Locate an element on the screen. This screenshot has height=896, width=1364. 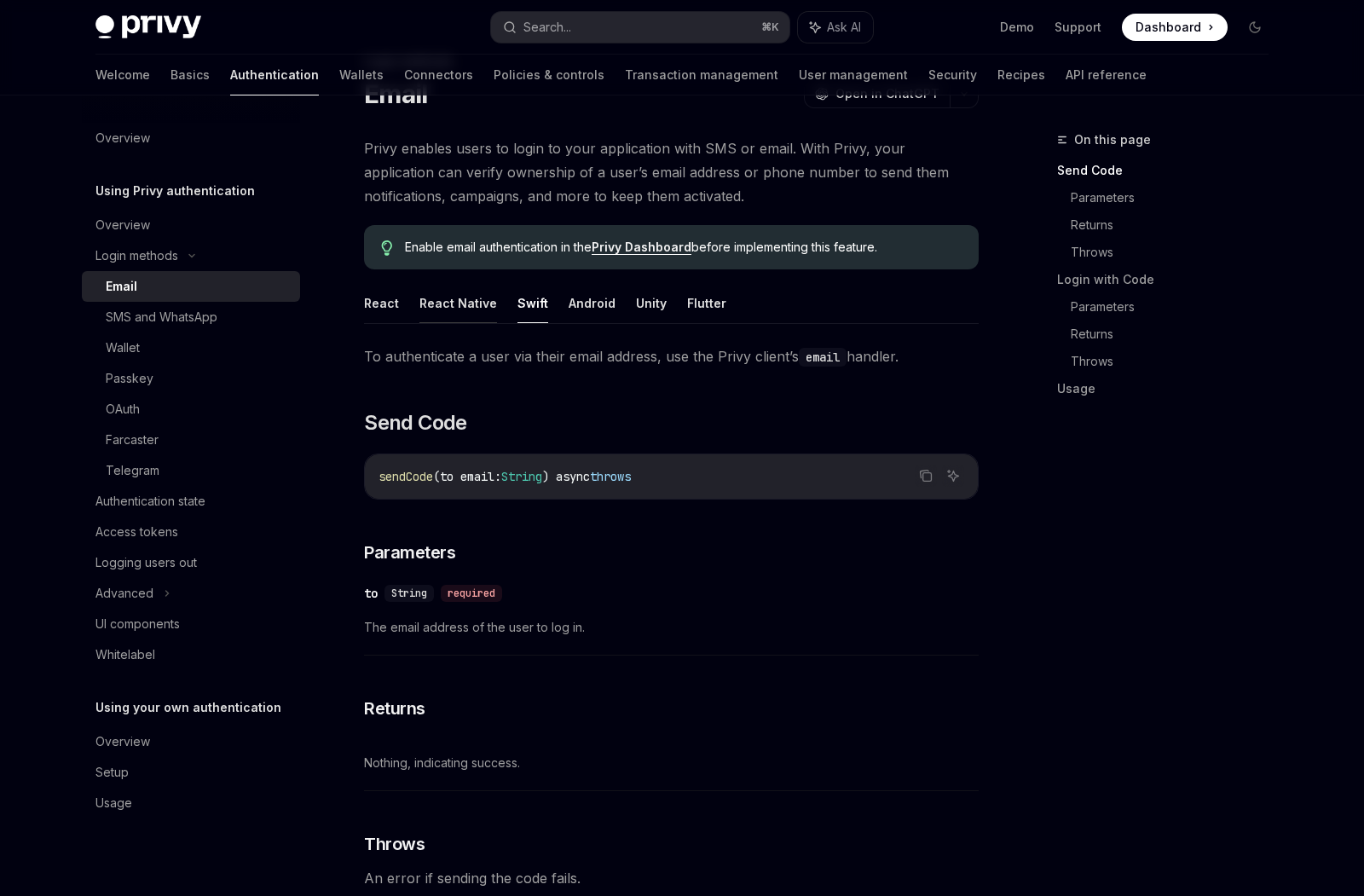
div: Farcaster is located at coordinates (132, 440).